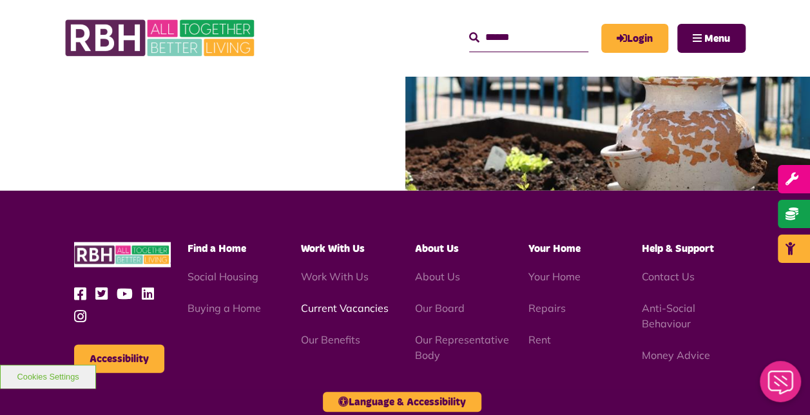  I want to click on a: Social Housing - open in a new tab, so click(223, 276).